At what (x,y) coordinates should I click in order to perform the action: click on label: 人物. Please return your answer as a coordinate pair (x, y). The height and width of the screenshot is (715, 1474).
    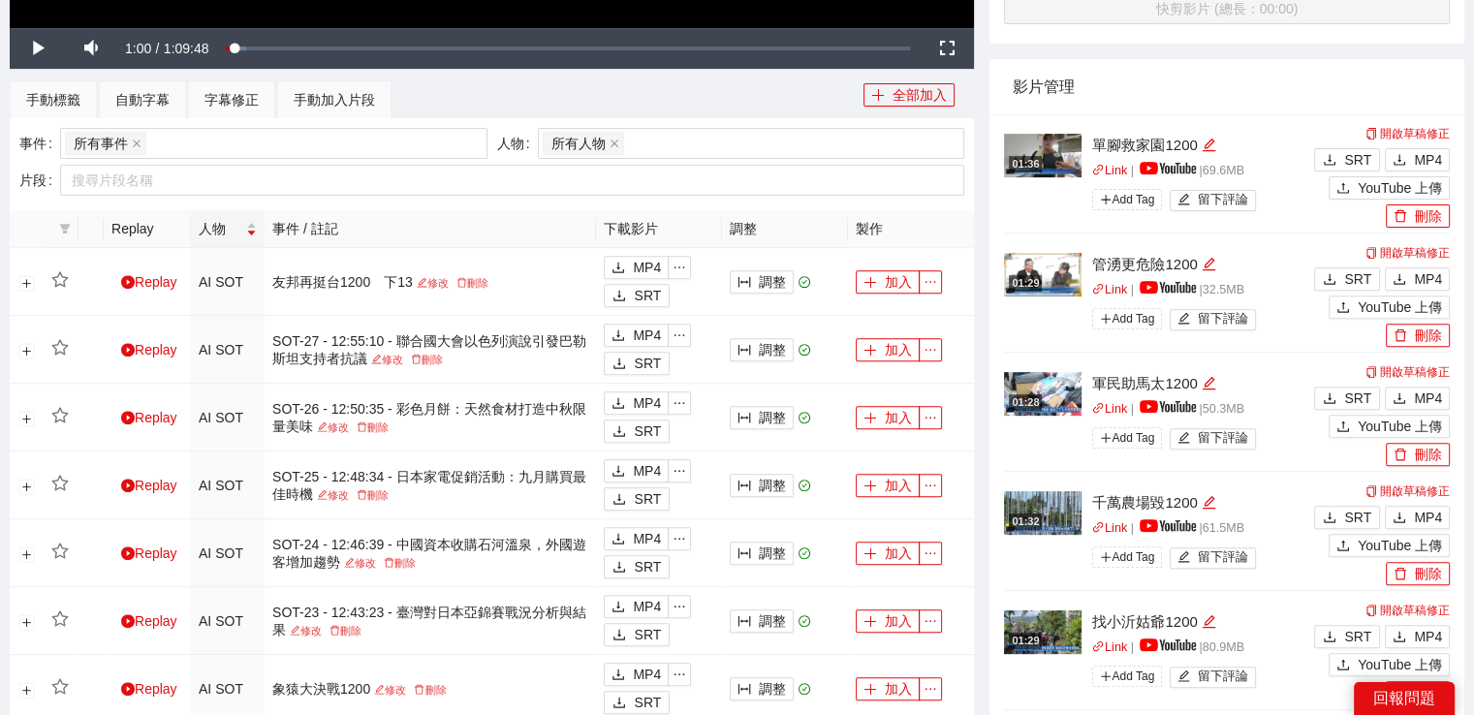
    Looking at the image, I should click on (517, 143).